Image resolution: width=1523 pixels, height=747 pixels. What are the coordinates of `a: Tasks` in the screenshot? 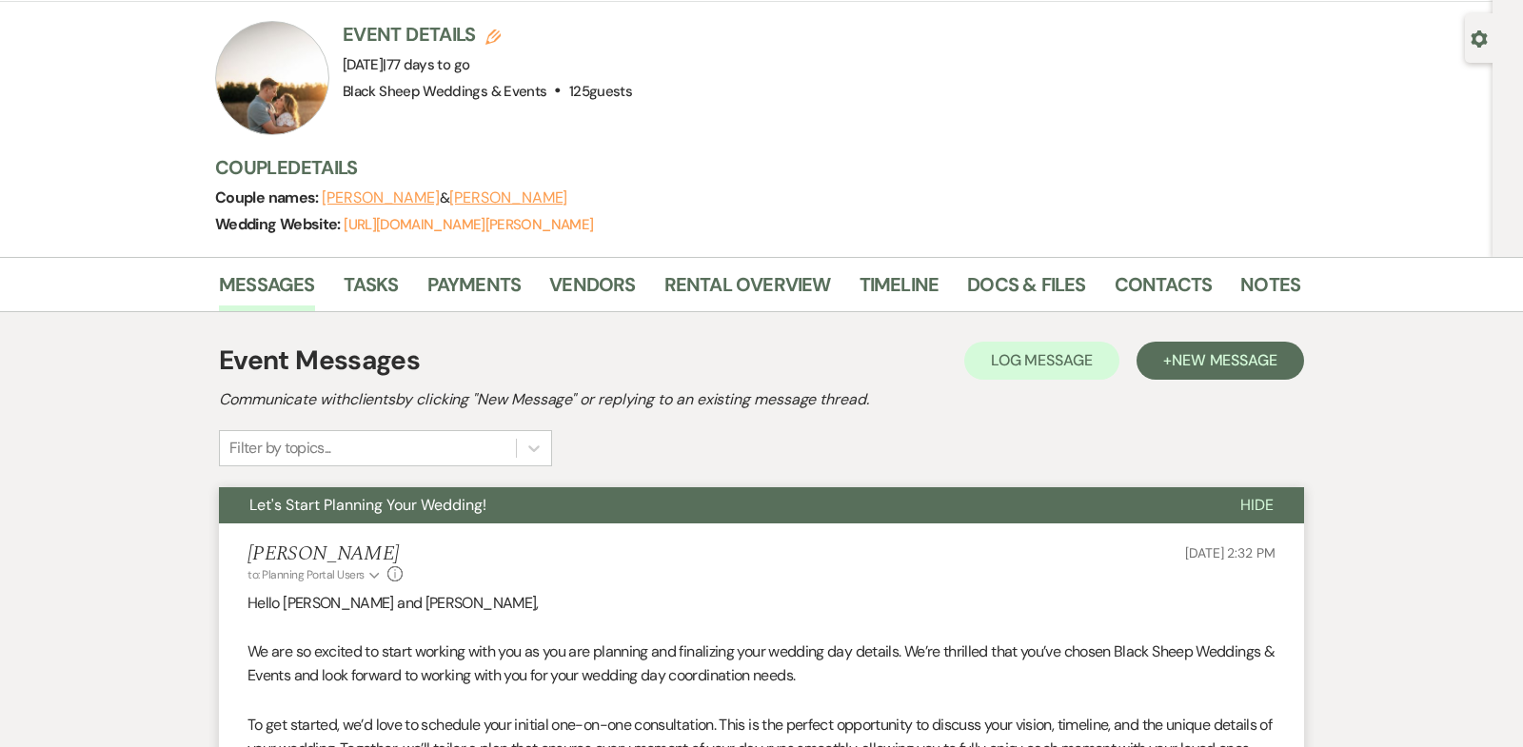 It's located at (371, 290).